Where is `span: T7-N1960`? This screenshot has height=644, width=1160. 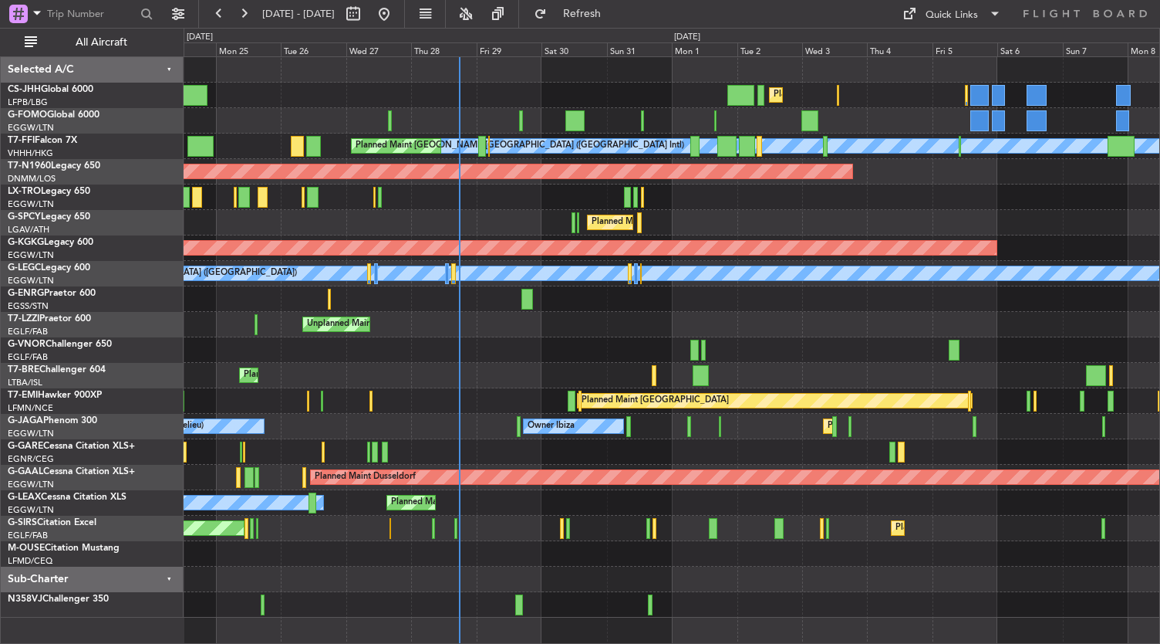 span: T7-N1960 is located at coordinates (29, 166).